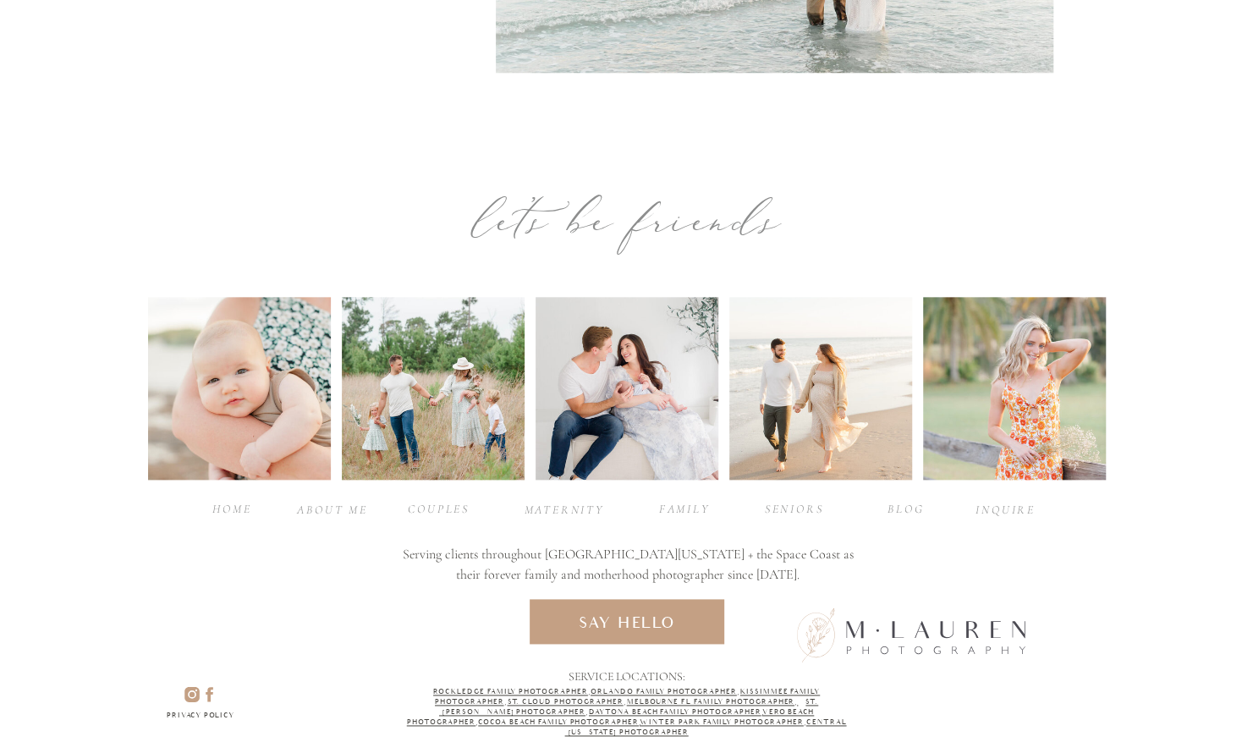 This screenshot has width=1253, height=742. I want to click on a: Daytona Beach Family Photographer, so click(675, 712).